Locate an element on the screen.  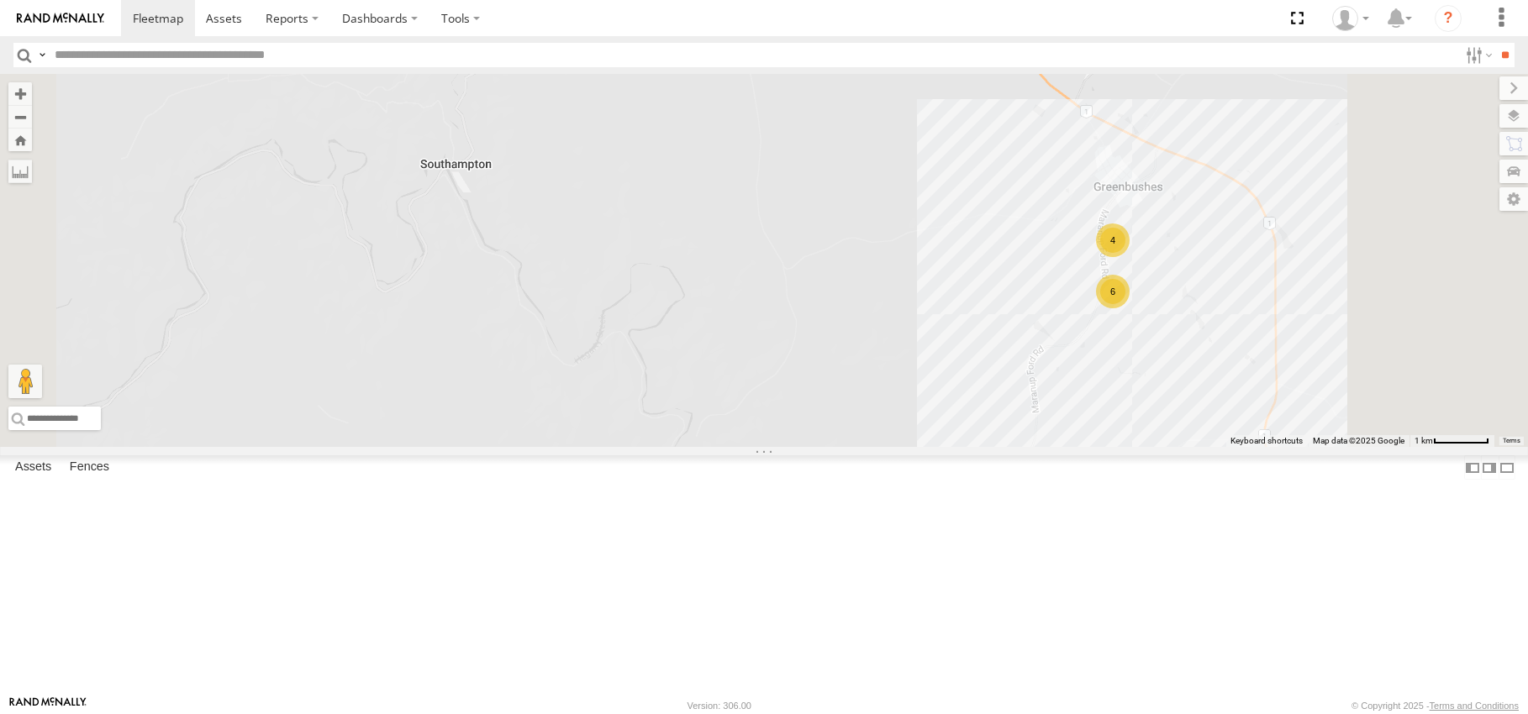
div: 6 is located at coordinates (1113, 292).